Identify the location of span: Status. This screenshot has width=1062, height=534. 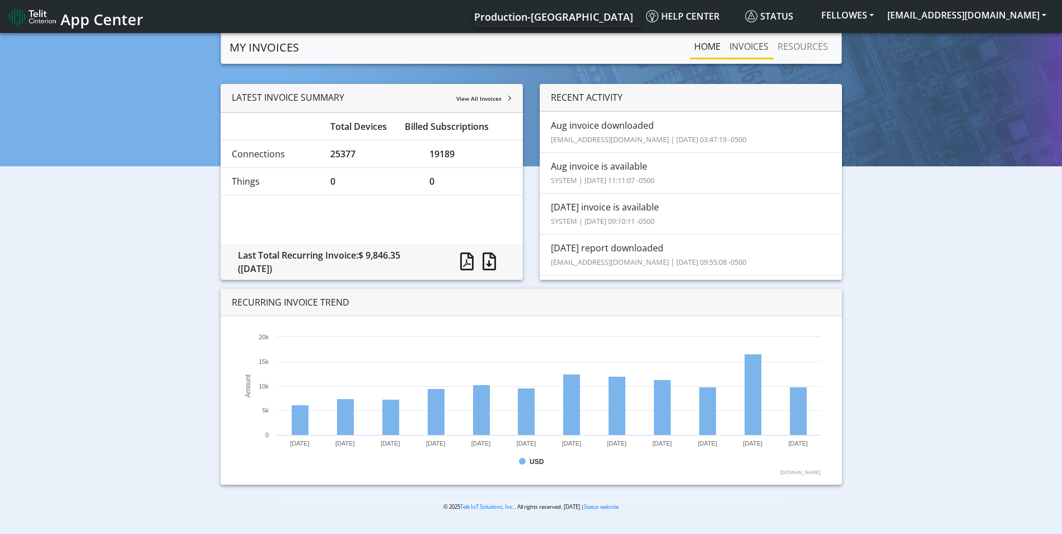
(769, 16).